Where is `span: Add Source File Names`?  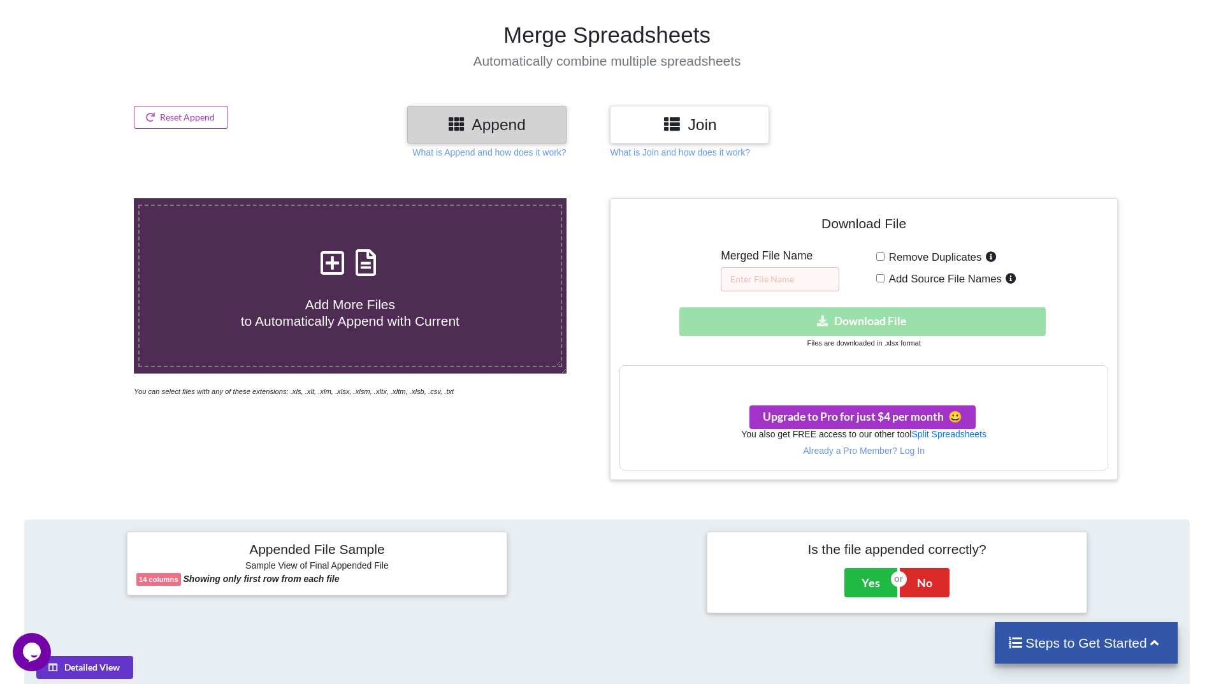
span: Add Source File Names is located at coordinates (943, 278).